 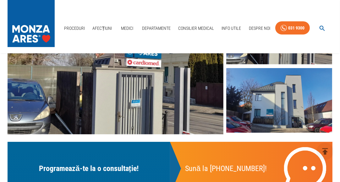 I want to click on div: 031 9300, so click(x=296, y=28).